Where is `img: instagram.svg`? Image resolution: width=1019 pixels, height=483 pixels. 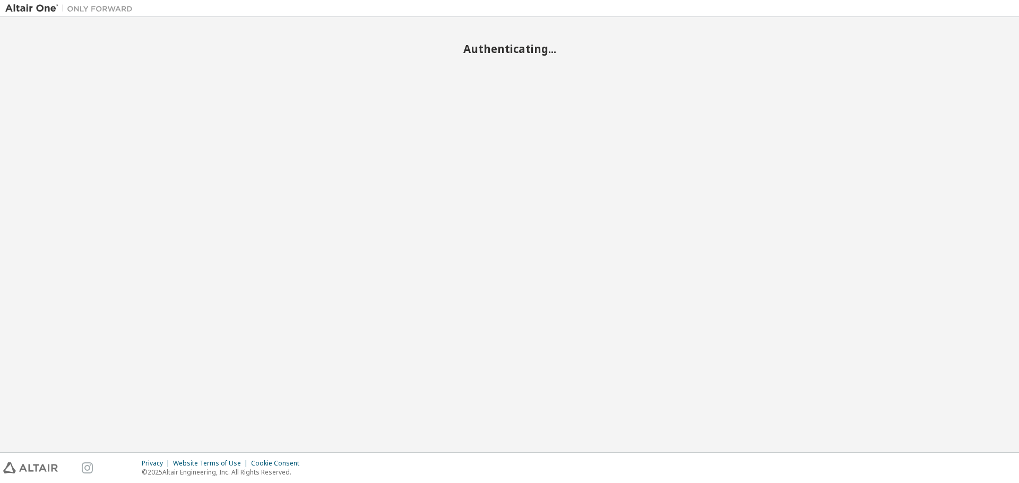
img: instagram.svg is located at coordinates (87, 468).